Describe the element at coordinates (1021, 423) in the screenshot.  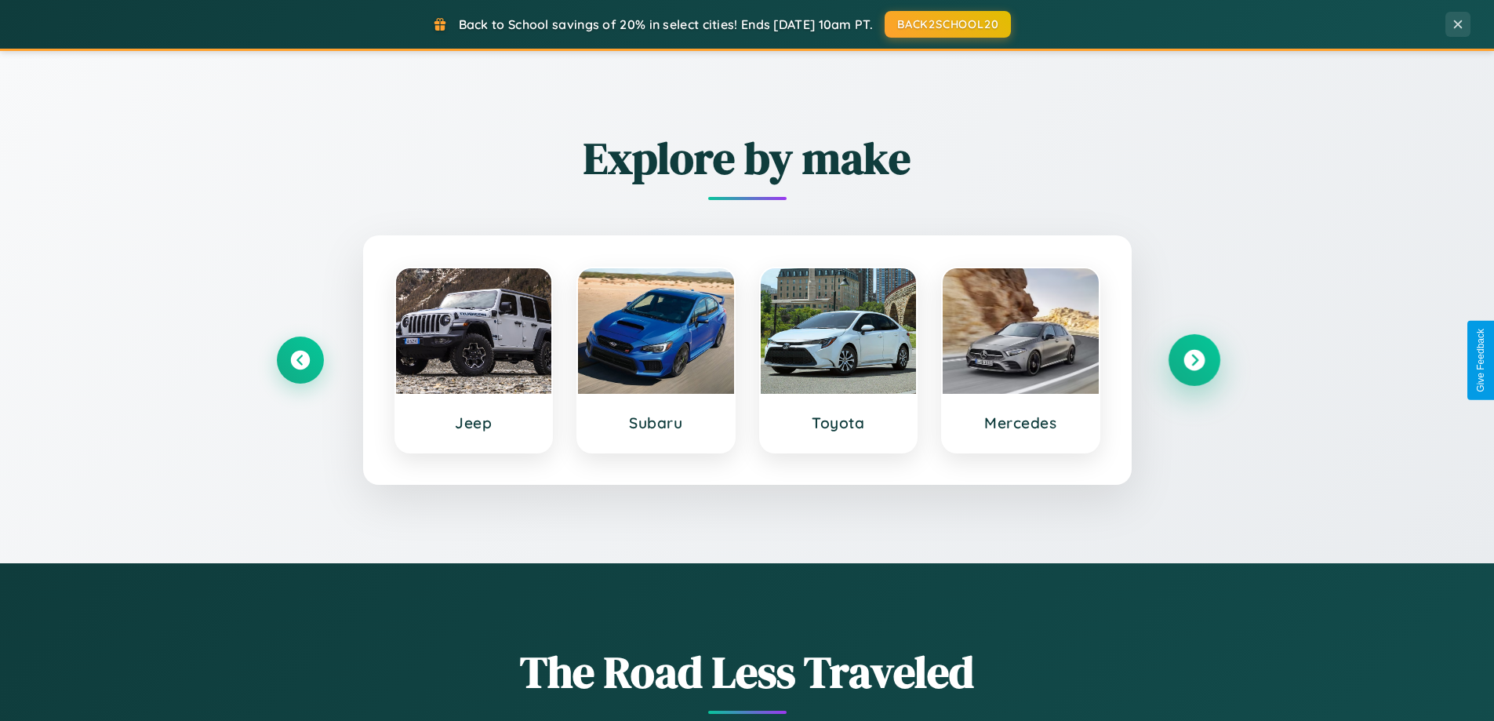
I see `h3: Mercedes` at that location.